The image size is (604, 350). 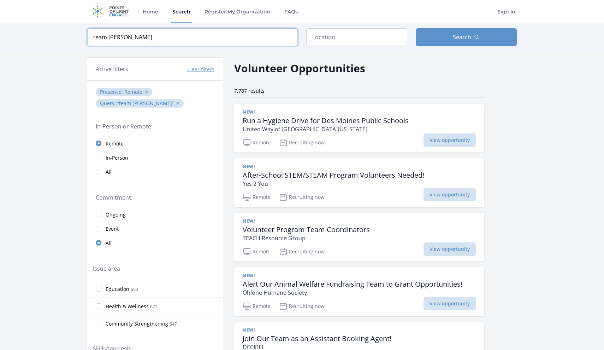 I want to click on legend: Issue area, so click(x=106, y=268).